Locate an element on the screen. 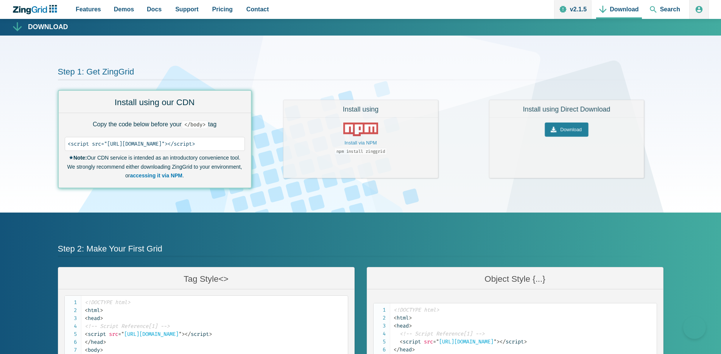  code: /body> is located at coordinates (195, 124).